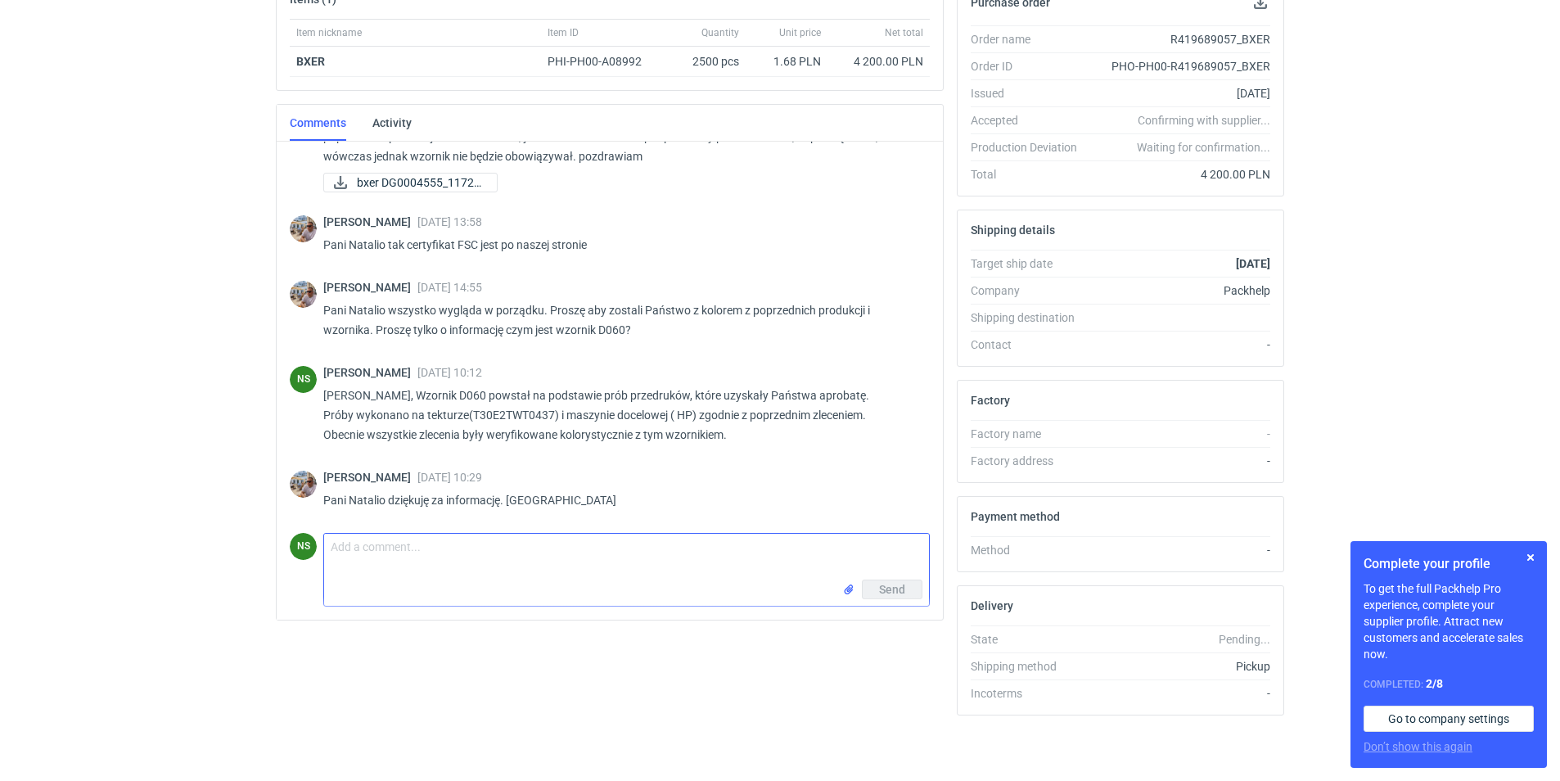  Describe the element at coordinates (1448, 564) in the screenshot. I see `h1: Complete your profile` at that location.